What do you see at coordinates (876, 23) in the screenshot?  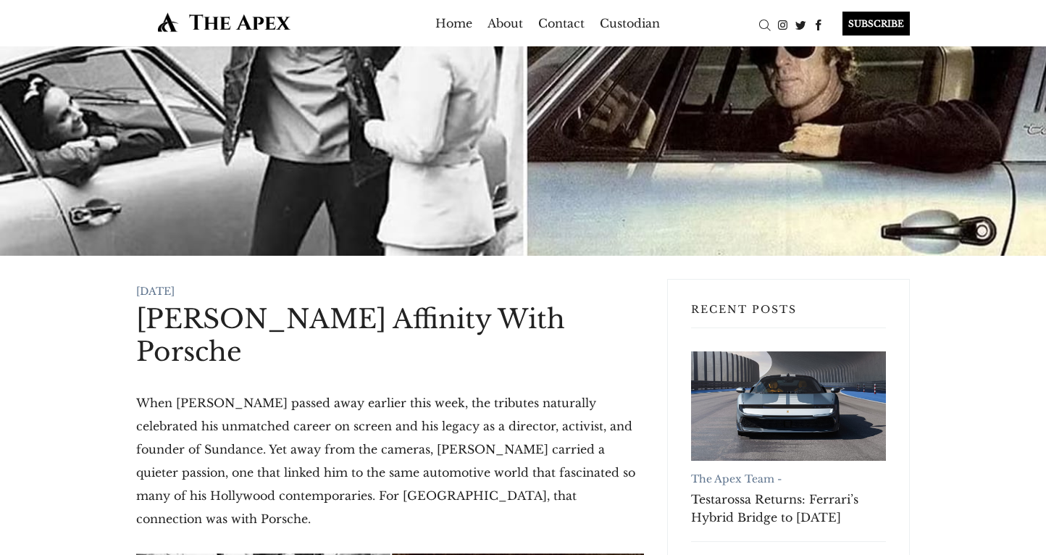 I see `div: SUBSCRIBE` at bounding box center [876, 23].